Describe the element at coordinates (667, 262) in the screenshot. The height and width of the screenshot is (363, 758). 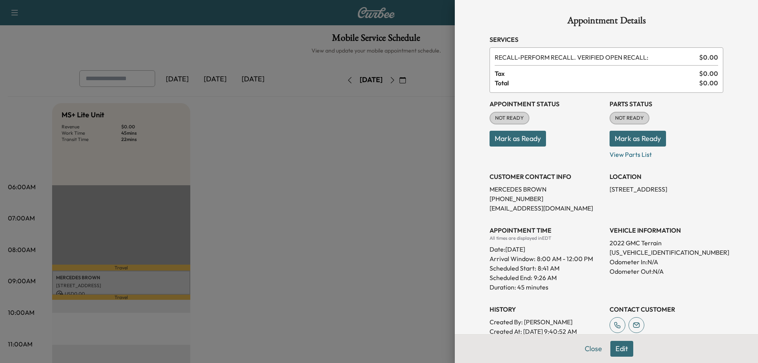
I see `p: Odometer In: N/A` at that location.